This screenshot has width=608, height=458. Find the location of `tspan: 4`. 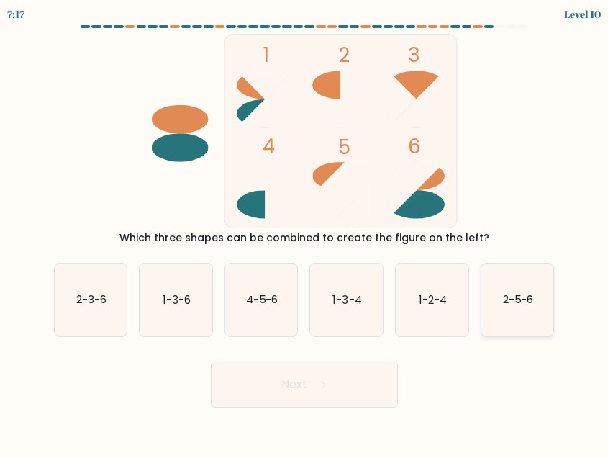

tspan: 4 is located at coordinates (268, 146).